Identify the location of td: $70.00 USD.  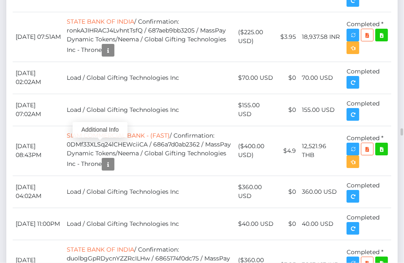
(256, 78).